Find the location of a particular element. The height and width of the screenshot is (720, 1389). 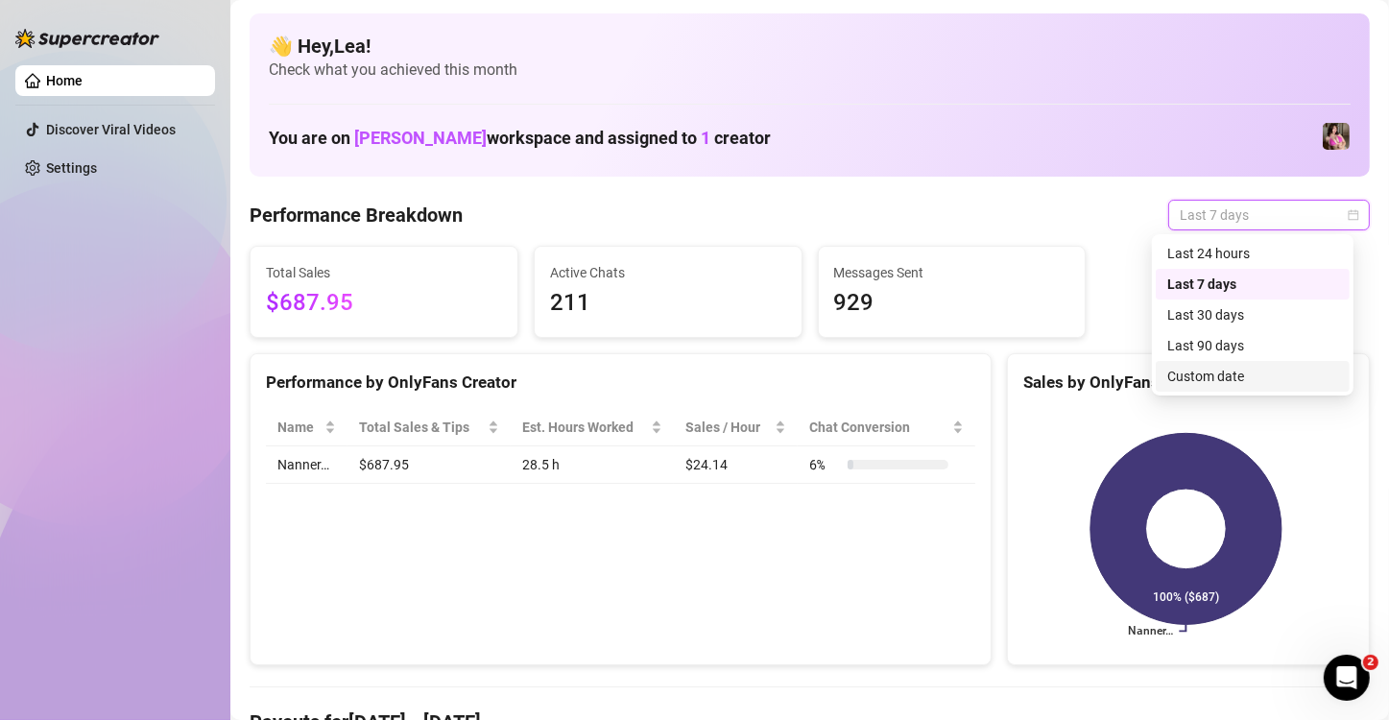

span: Total Sales & Tips is located at coordinates (421, 427).